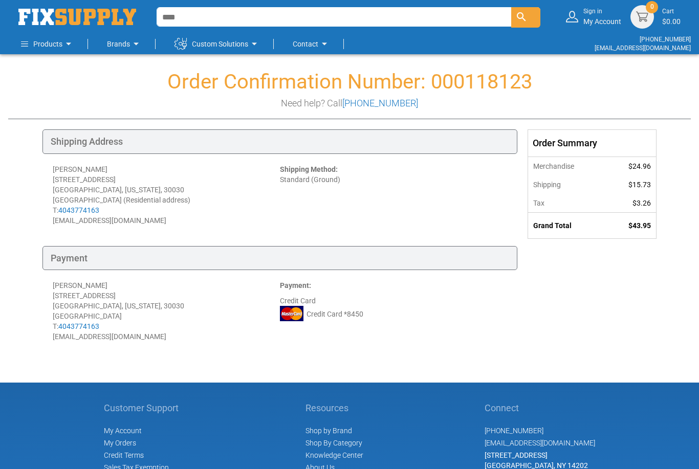 Image resolution: width=699 pixels, height=469 pixels. I want to click on img: MC, so click(292, 314).